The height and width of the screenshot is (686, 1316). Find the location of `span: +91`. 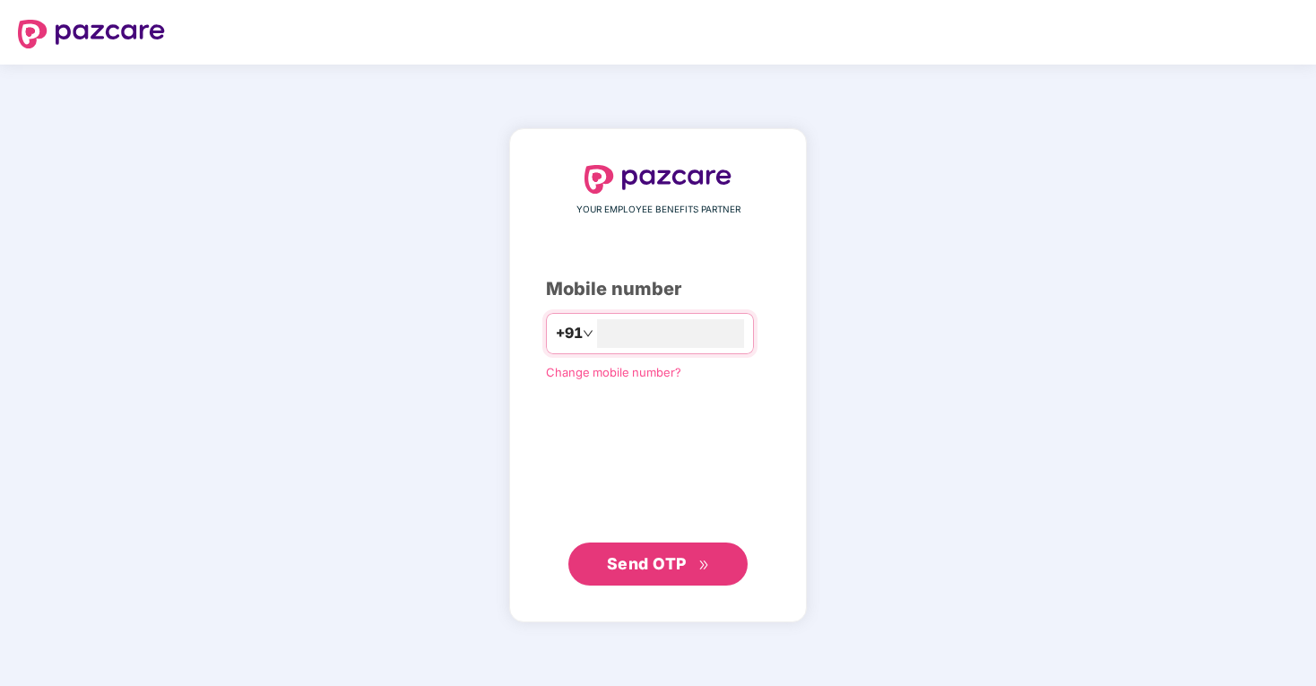

span: +91 is located at coordinates (569, 333).